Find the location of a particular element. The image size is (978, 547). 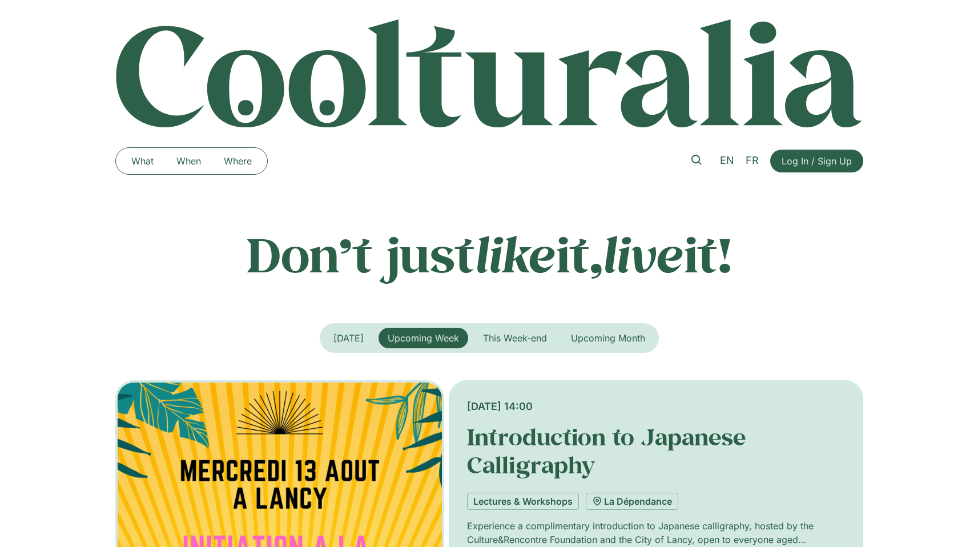

a: When is located at coordinates (188, 161).